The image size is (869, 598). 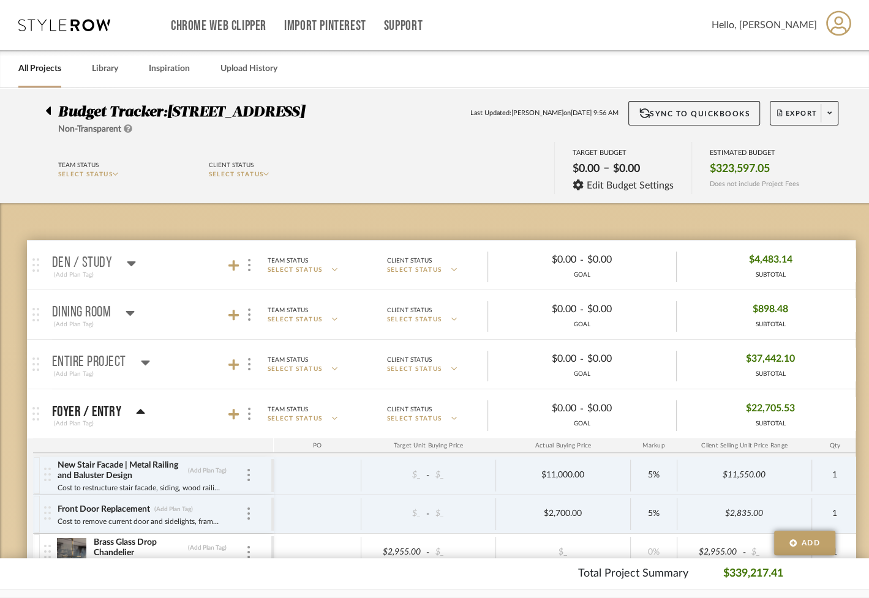 What do you see at coordinates (138, 548) in the screenshot?
I see `div: Brass Glass Drop Chandelier` at bounding box center [138, 548].